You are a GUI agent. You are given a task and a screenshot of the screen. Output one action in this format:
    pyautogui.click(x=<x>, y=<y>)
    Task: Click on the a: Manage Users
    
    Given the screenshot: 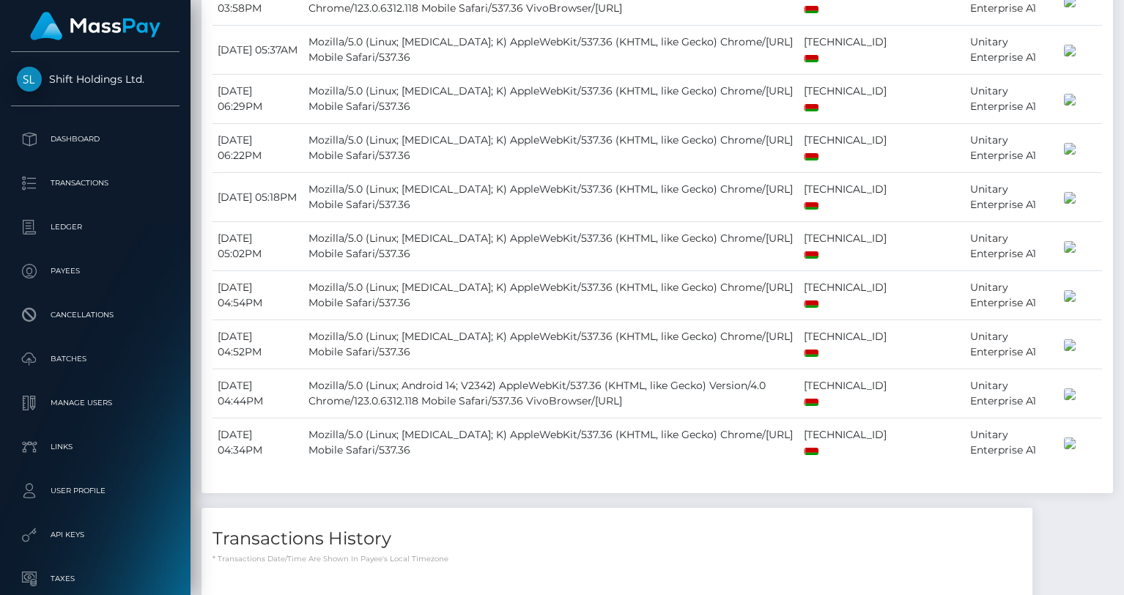 What is the action you would take?
    pyautogui.click(x=95, y=403)
    